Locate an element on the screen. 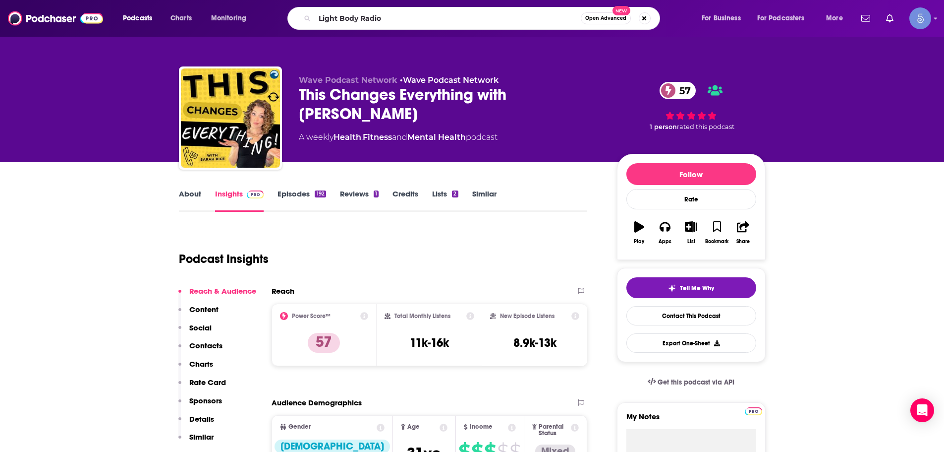 This screenshot has height=452, width=944. a: Wave Podcast Network is located at coordinates (451, 80).